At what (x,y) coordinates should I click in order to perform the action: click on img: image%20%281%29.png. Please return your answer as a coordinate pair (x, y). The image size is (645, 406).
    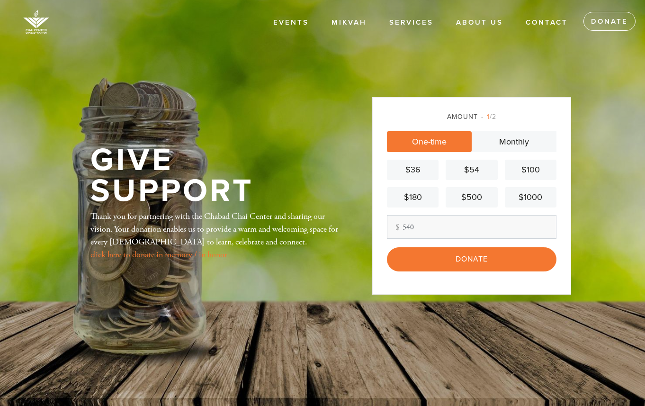
    Looking at the image, I should click on (36, 22).